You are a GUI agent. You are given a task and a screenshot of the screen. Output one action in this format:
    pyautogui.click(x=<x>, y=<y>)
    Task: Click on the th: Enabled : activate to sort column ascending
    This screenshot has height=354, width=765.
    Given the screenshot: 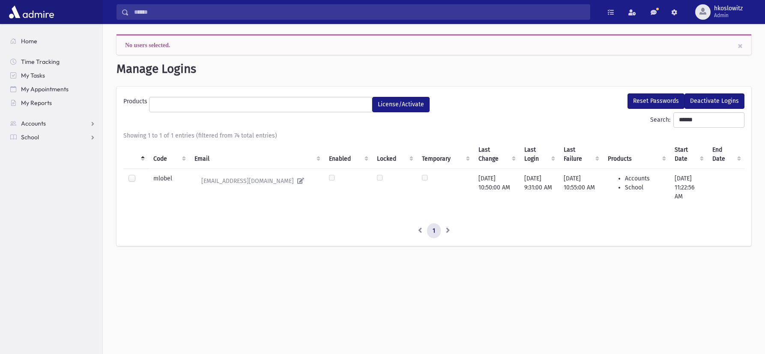 What is the action you would take?
    pyautogui.click(x=348, y=154)
    